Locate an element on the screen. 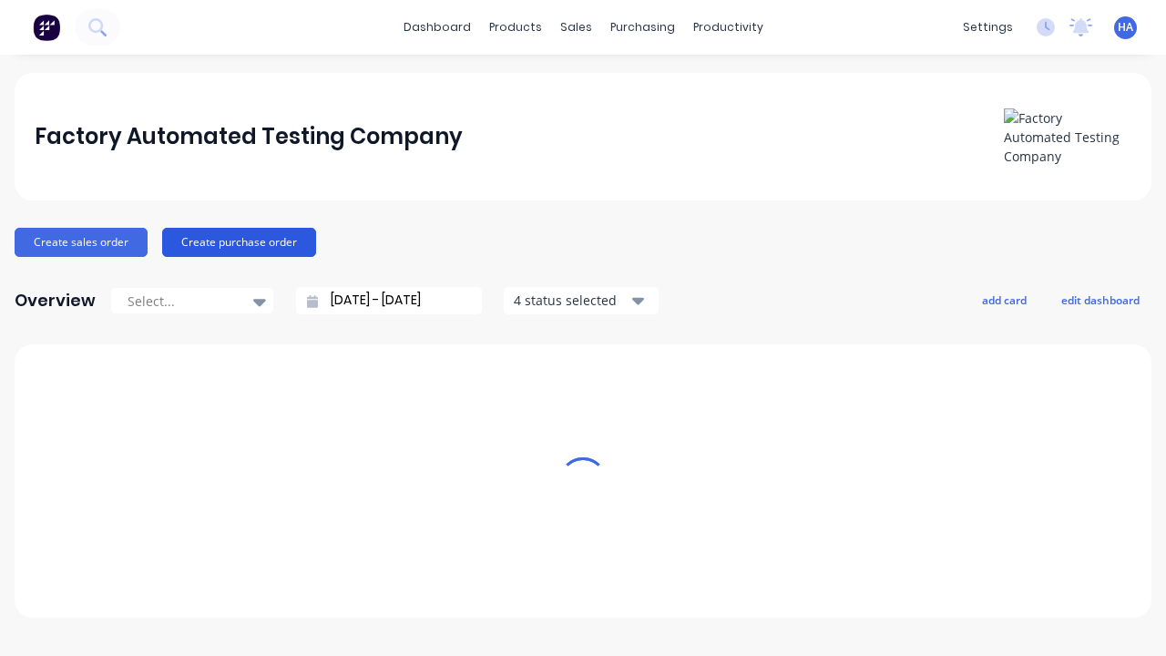 The height and width of the screenshot is (656, 1166). div: settings is located at coordinates (987, 27).